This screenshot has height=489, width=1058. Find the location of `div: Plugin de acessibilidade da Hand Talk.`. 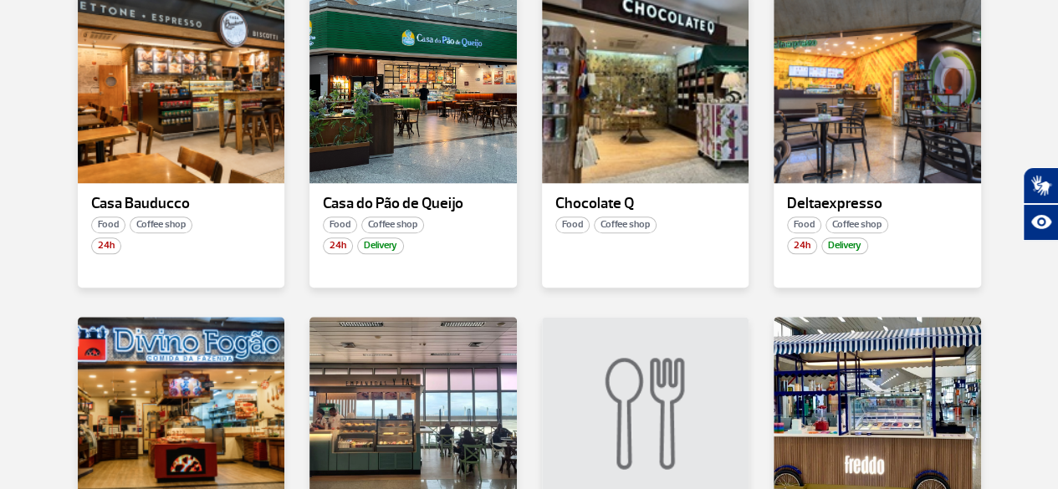

div: Plugin de acessibilidade da Hand Talk. is located at coordinates (1041, 204).